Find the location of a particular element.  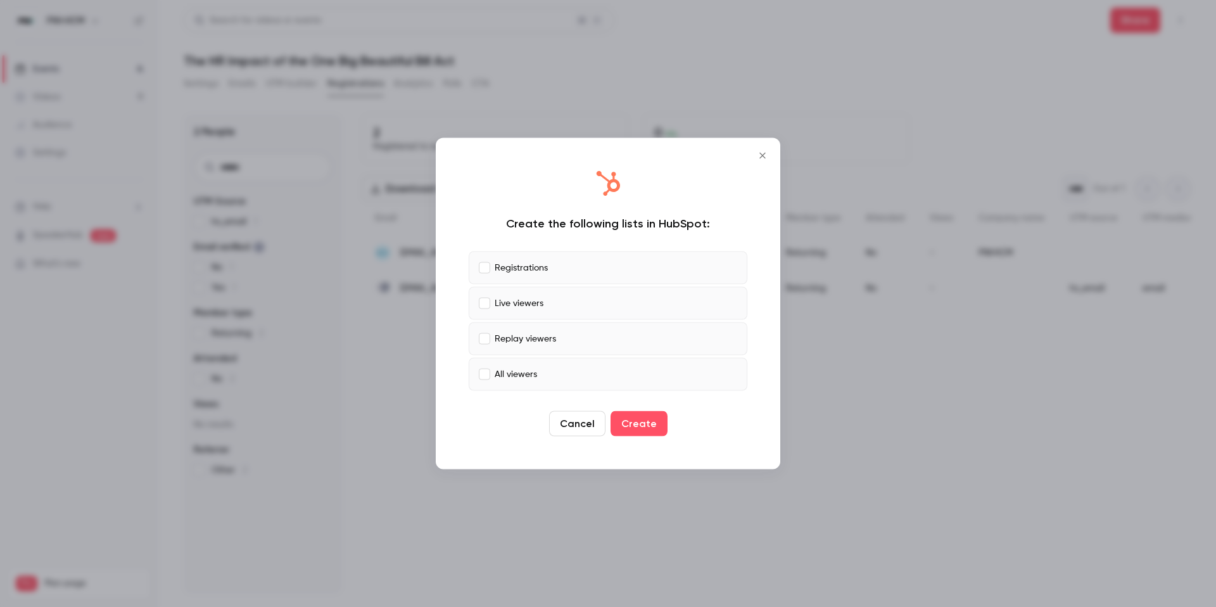

button: Create is located at coordinates (639, 424).